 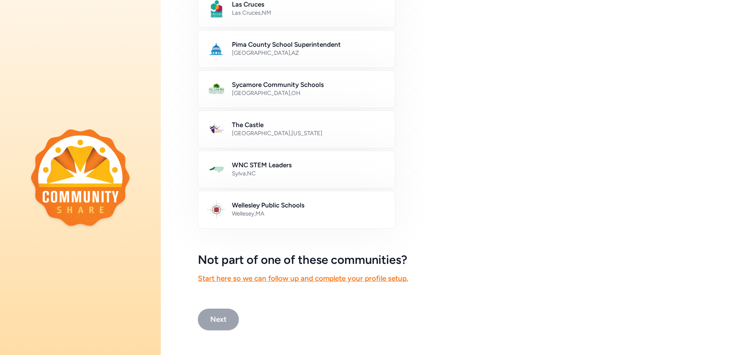 I want to click on div: Wellesey , MA, so click(x=309, y=214).